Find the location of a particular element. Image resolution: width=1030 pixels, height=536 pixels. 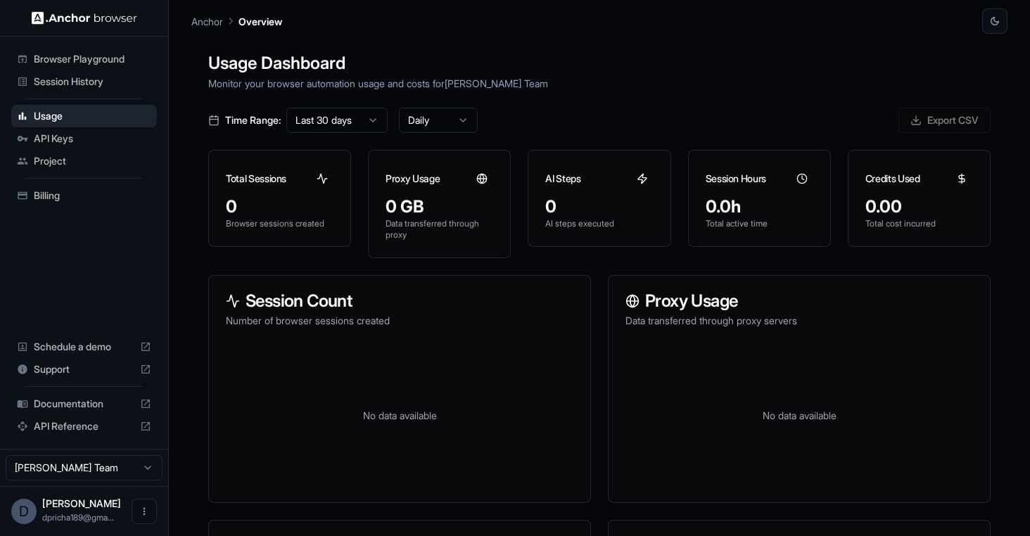

div: Documentation is located at coordinates (84, 404).